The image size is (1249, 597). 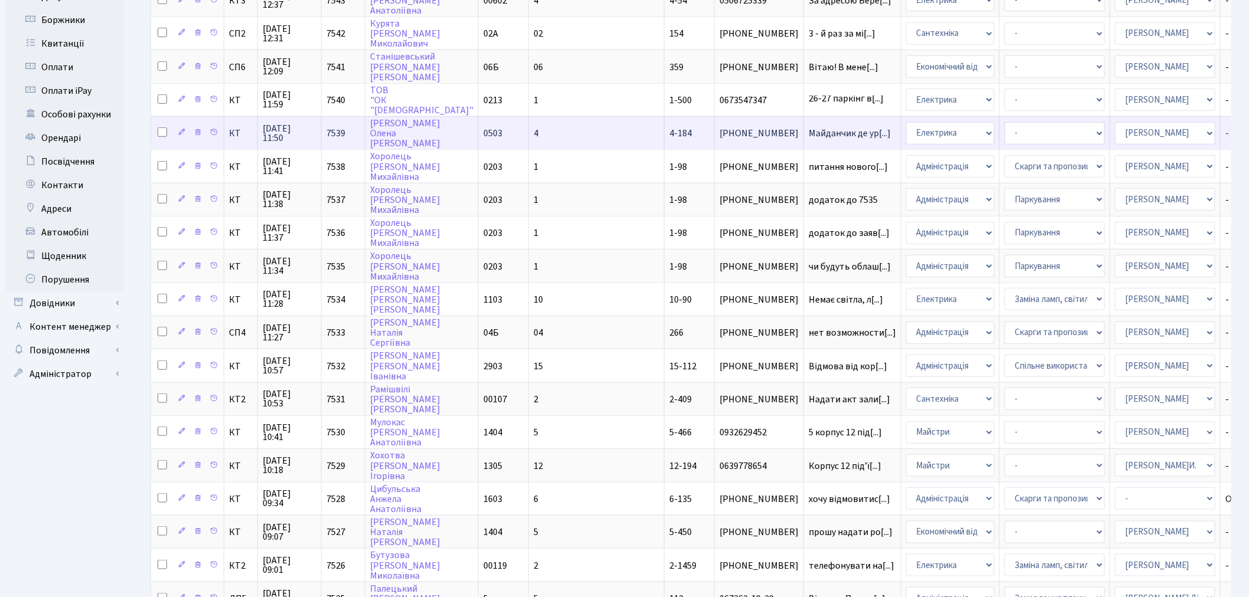 I want to click on span: 26-27 паркінг в[...], so click(x=846, y=99).